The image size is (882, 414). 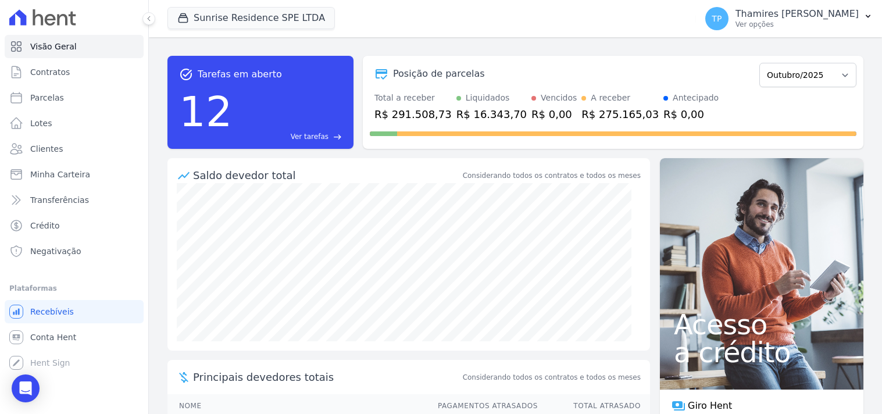 I want to click on span: Tarefas em aberto, so click(x=239, y=74).